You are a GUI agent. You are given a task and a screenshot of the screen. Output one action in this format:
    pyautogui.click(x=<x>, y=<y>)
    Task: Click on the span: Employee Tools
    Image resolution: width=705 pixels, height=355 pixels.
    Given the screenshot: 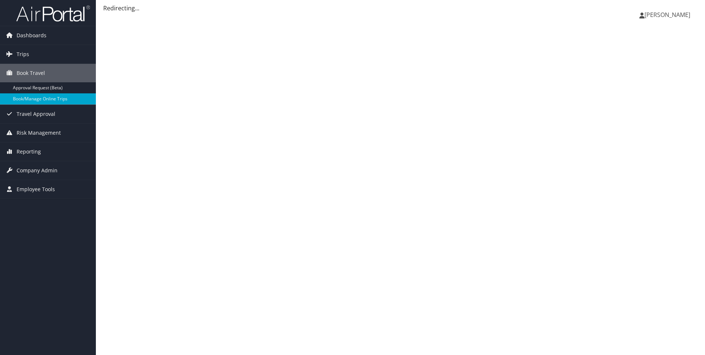 What is the action you would take?
    pyautogui.click(x=36, y=189)
    